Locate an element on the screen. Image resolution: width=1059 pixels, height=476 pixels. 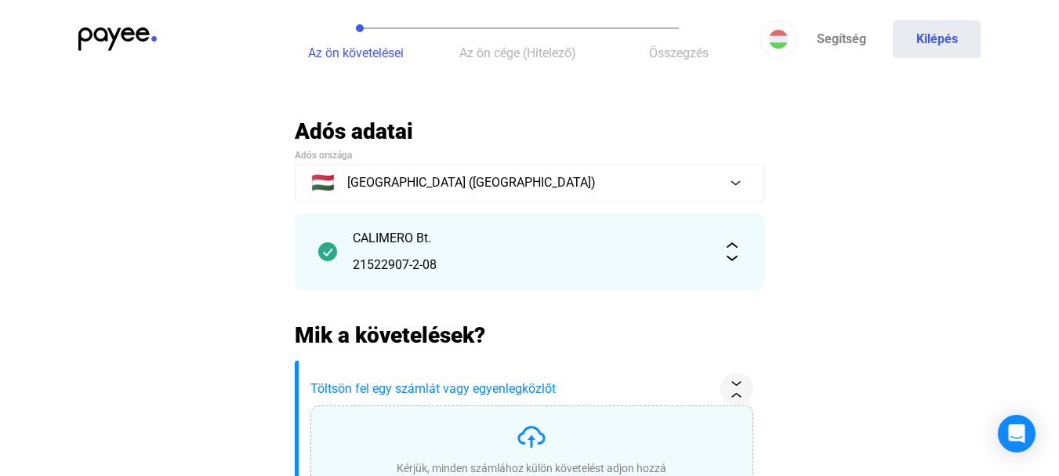
button: HU is located at coordinates (779, 39).